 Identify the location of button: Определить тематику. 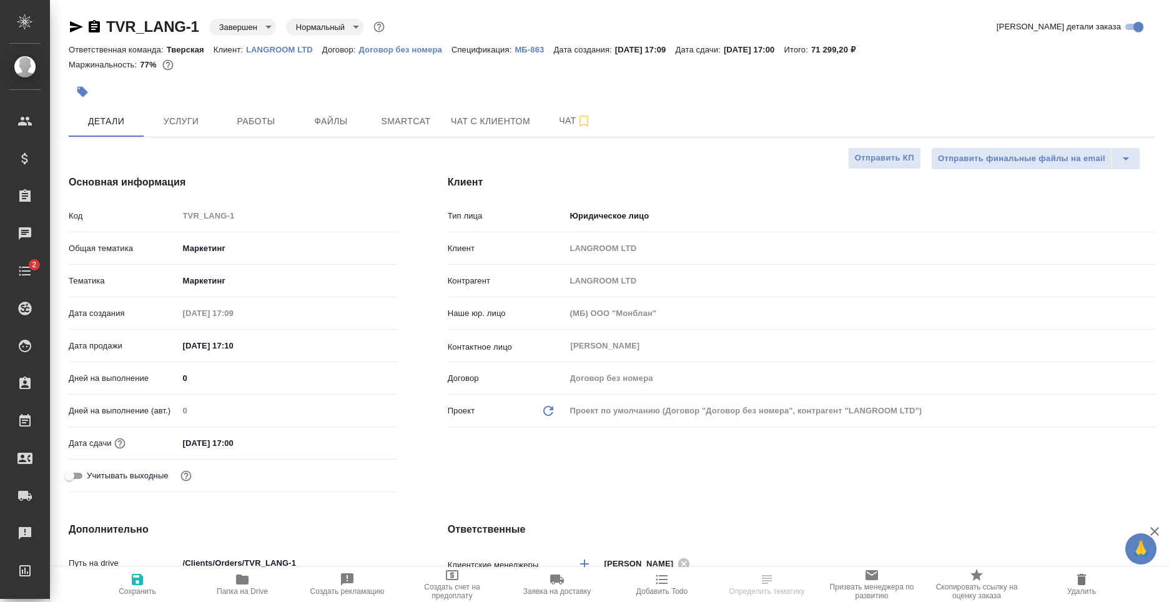
(767, 584).